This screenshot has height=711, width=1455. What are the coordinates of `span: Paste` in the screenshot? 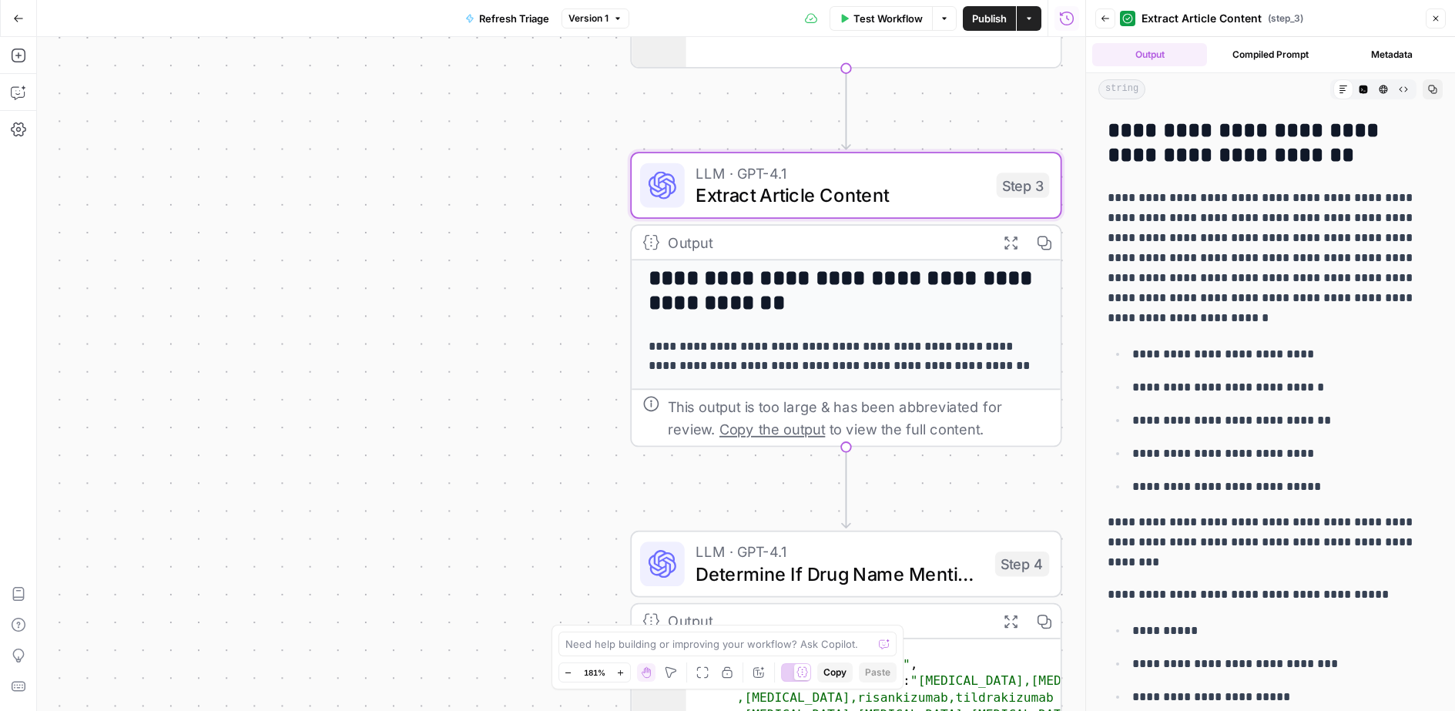 It's located at (878, 673).